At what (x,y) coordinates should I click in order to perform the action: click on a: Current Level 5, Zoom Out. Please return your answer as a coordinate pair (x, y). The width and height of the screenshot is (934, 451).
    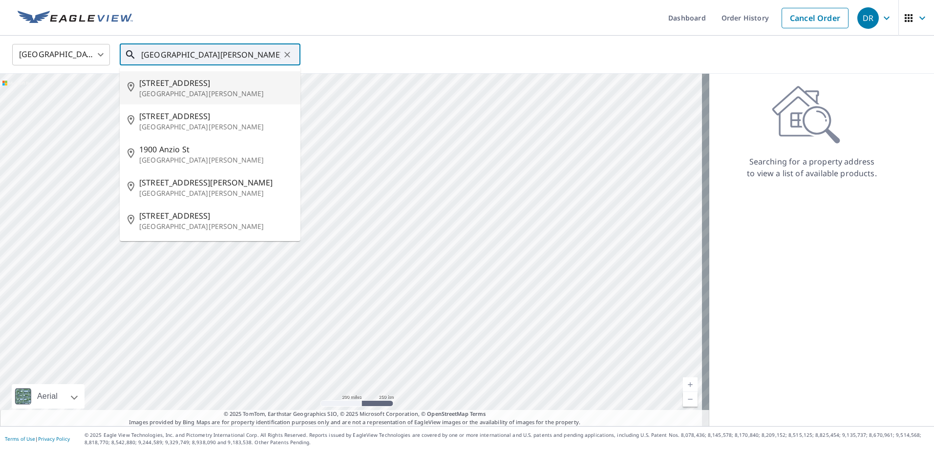
    Looking at the image, I should click on (690, 399).